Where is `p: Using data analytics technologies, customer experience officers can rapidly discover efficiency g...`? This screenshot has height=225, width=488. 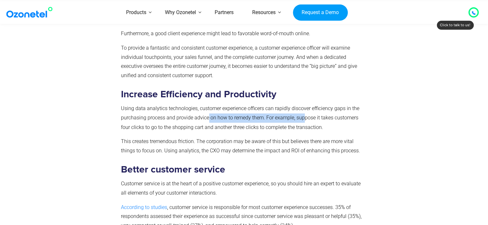 p: Using data analytics technologies, customer experience officers can rapidly discover efficiency g... is located at coordinates (242, 118).